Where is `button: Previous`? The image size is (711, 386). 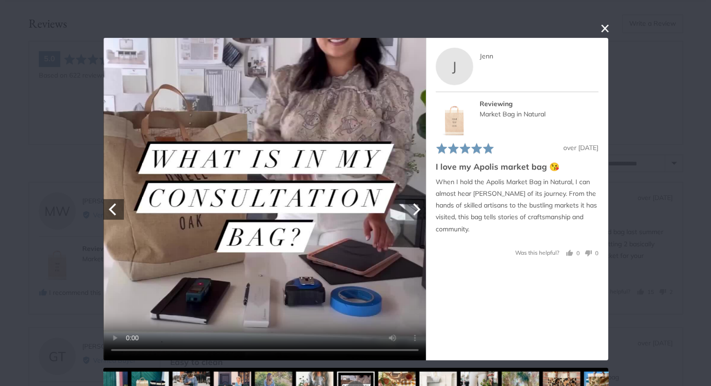
button: Previous is located at coordinates (114, 209).